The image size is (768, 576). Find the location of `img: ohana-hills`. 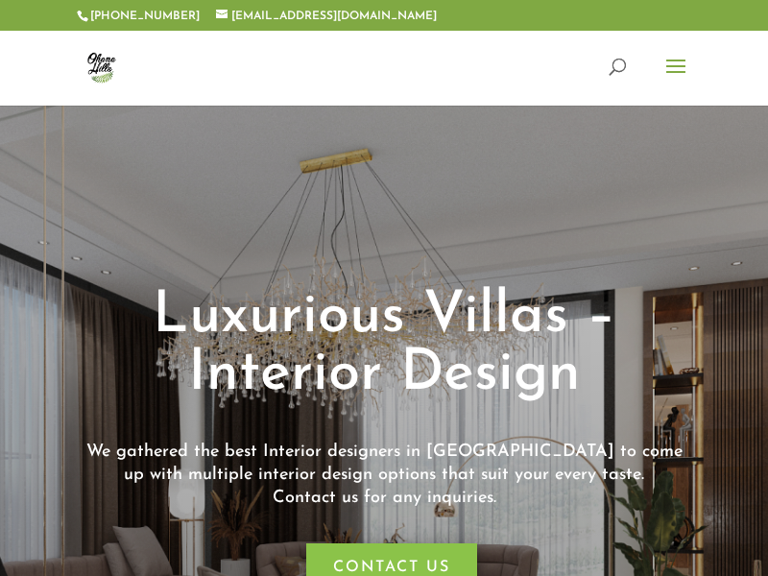

img: ohana-hills is located at coordinates (101, 66).